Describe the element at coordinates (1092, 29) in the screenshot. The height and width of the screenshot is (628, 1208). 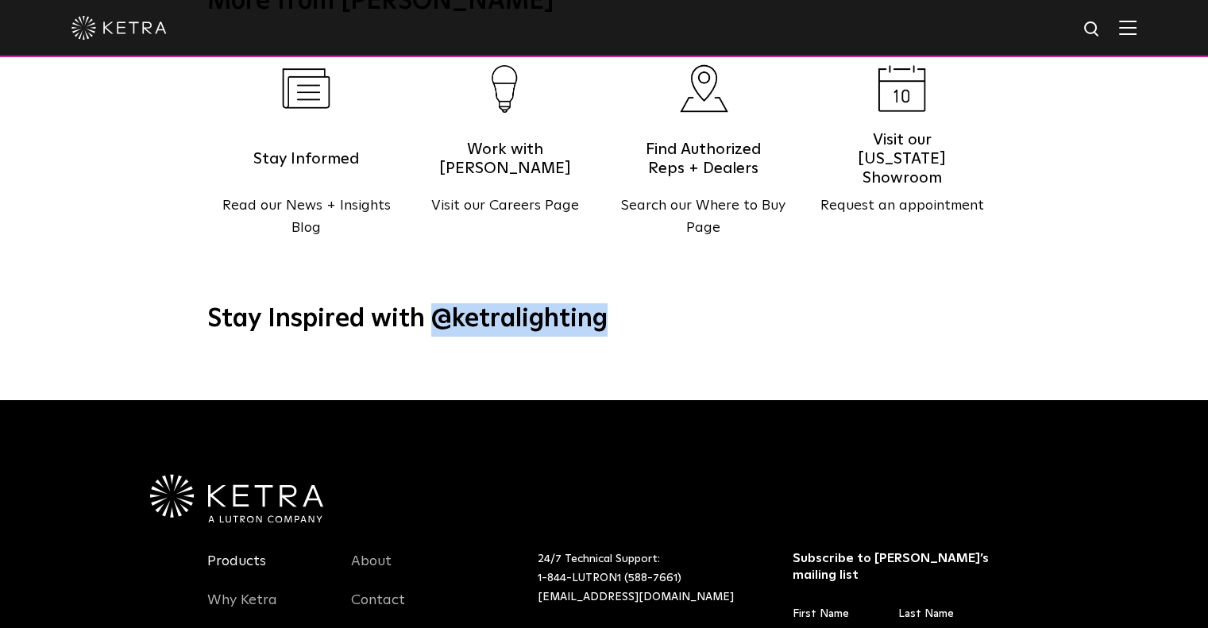
I see `img: search icon` at that location.